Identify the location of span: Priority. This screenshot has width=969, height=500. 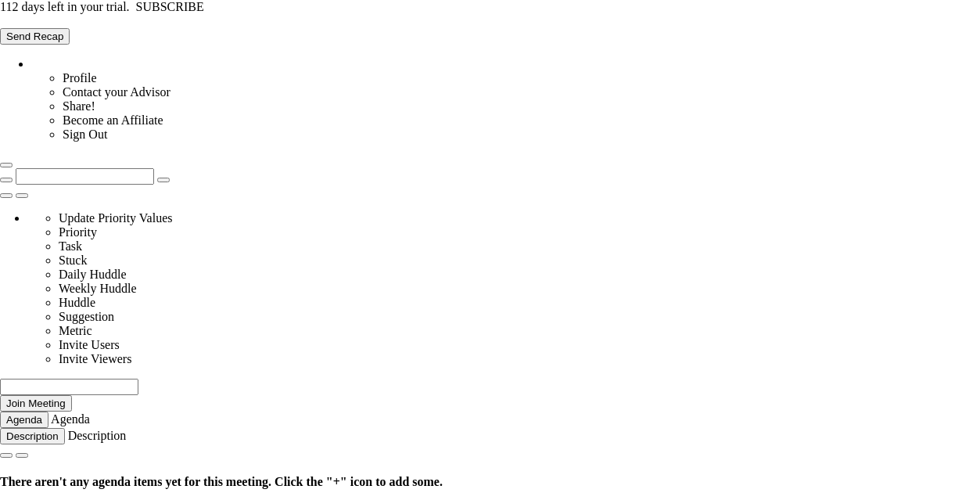
(77, 231).